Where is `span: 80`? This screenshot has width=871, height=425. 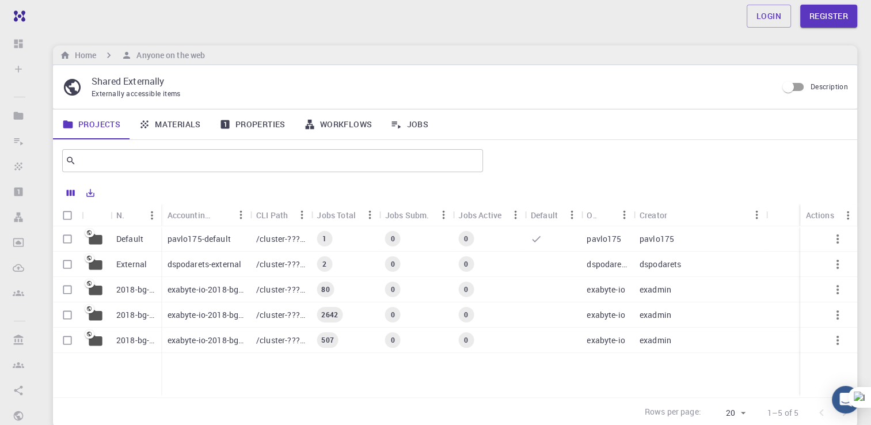
span: 80 is located at coordinates (325, 289).